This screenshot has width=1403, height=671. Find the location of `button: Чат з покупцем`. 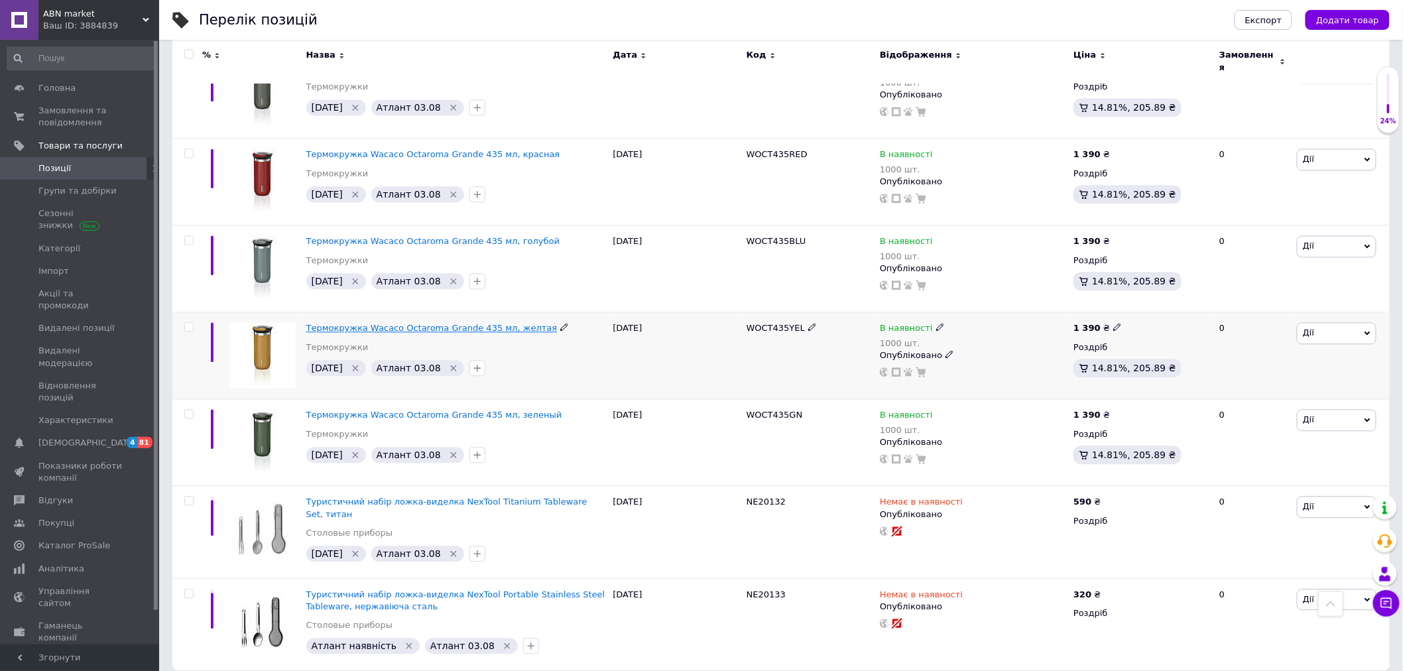

button: Чат з покупцем is located at coordinates (1387, 604).